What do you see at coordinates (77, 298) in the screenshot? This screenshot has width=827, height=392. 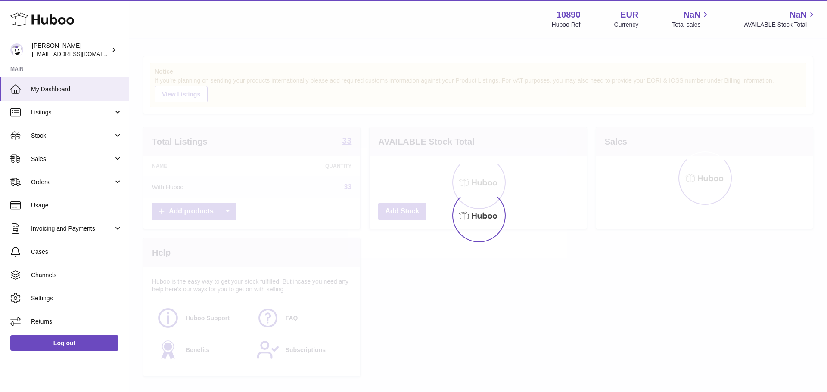 I see `span: Settings` at bounding box center [77, 298].